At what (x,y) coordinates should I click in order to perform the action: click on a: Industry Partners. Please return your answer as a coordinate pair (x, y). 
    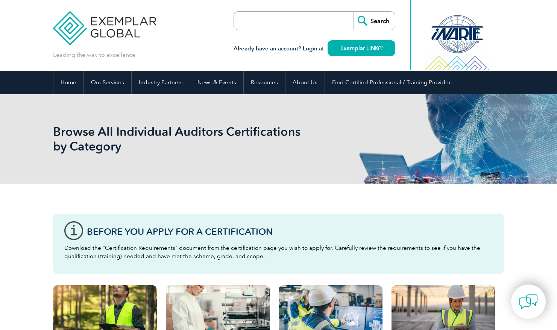
    Looking at the image, I should click on (160, 82).